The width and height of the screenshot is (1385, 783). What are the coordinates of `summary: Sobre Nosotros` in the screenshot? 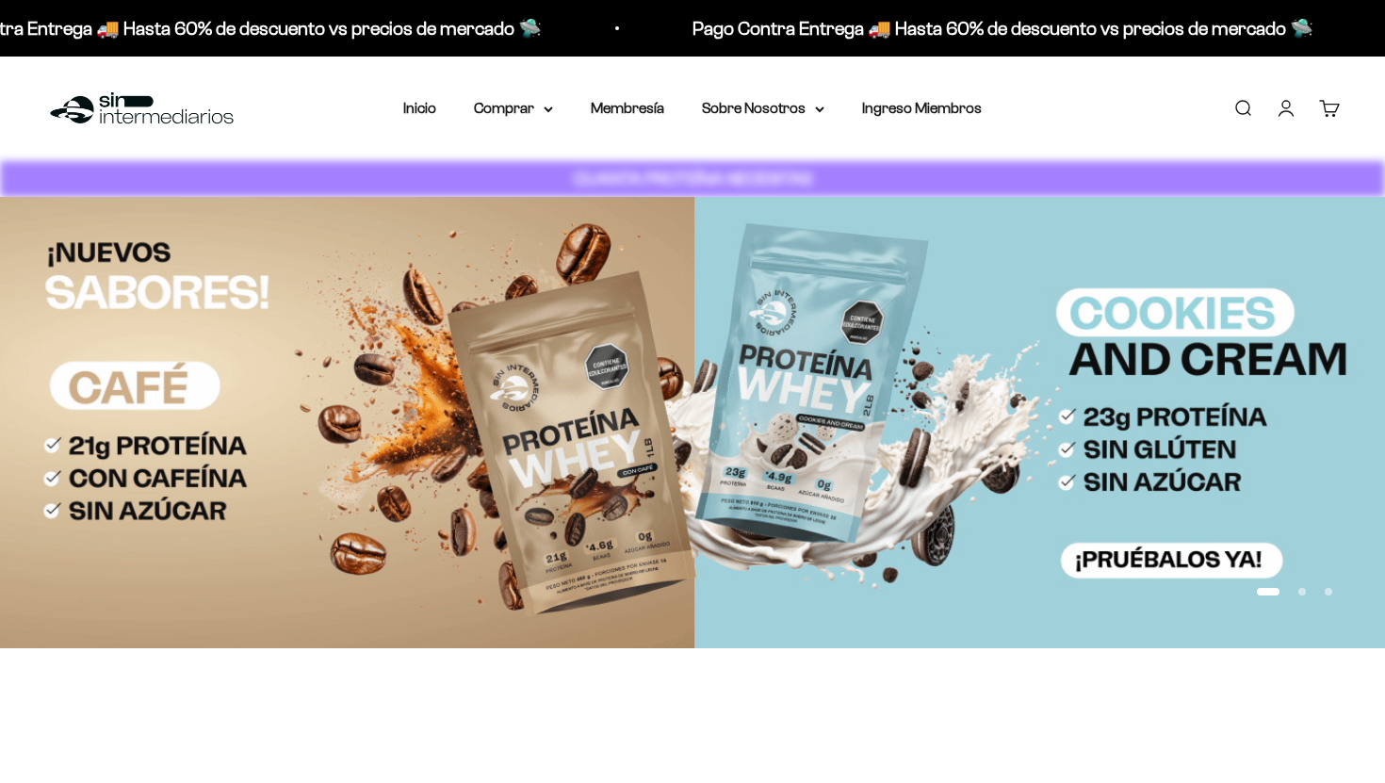 It's located at (763, 108).